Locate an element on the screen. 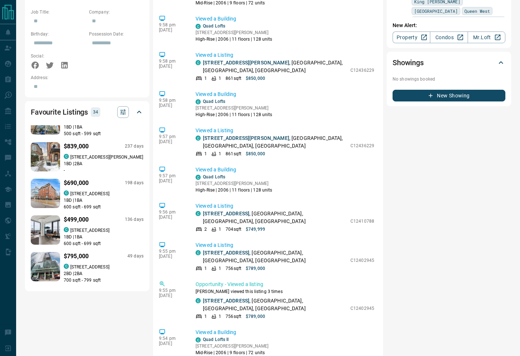 The height and width of the screenshot is (356, 520). p: $749,999 is located at coordinates (255, 229).